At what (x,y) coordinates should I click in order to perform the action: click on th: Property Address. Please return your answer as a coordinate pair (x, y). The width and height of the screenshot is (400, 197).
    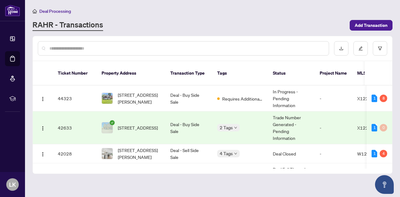
    Looking at the image, I should click on (131, 73).